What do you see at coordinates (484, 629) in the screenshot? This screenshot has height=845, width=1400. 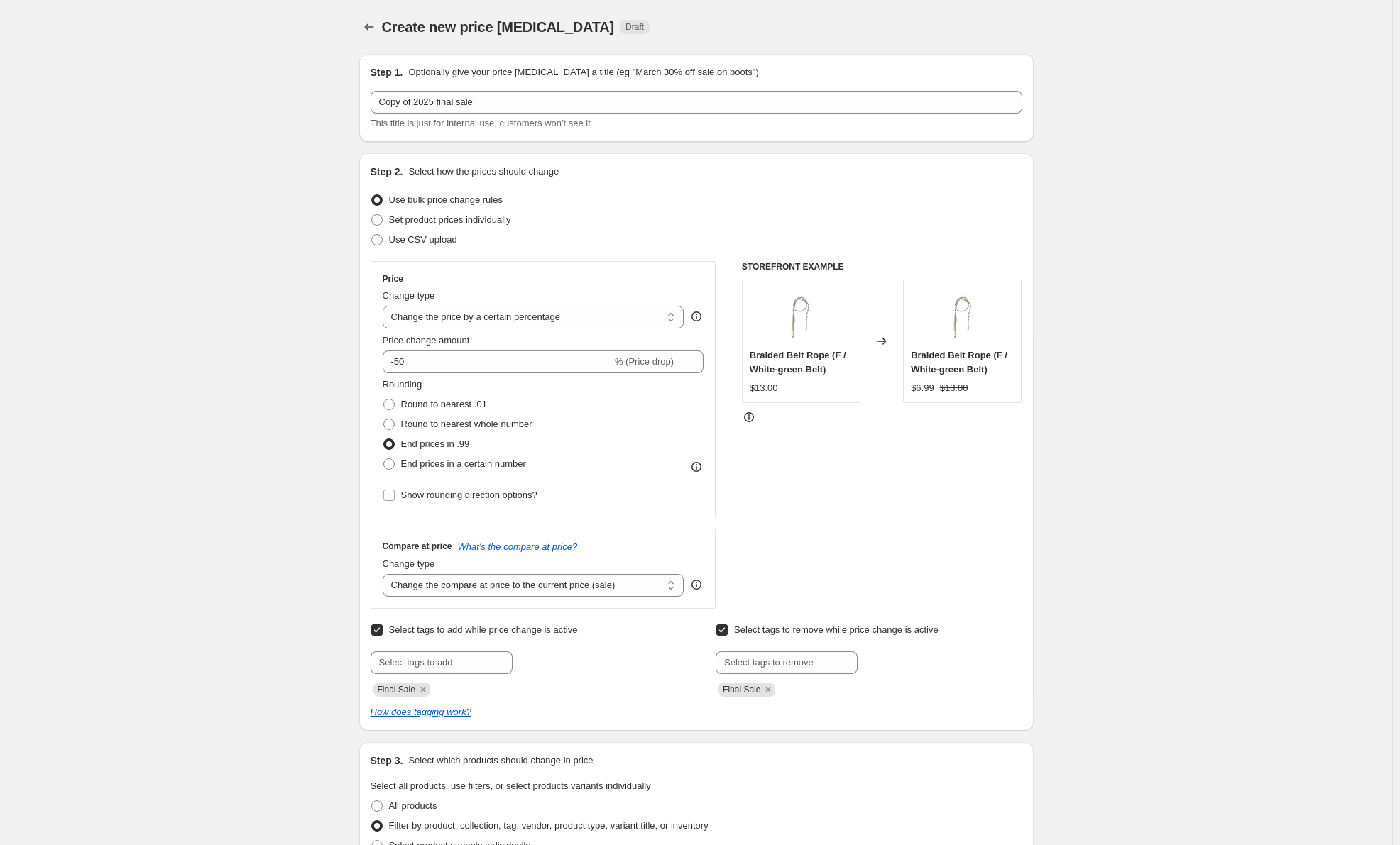 I see `span: Select tags to add while price change is active` at bounding box center [484, 629].